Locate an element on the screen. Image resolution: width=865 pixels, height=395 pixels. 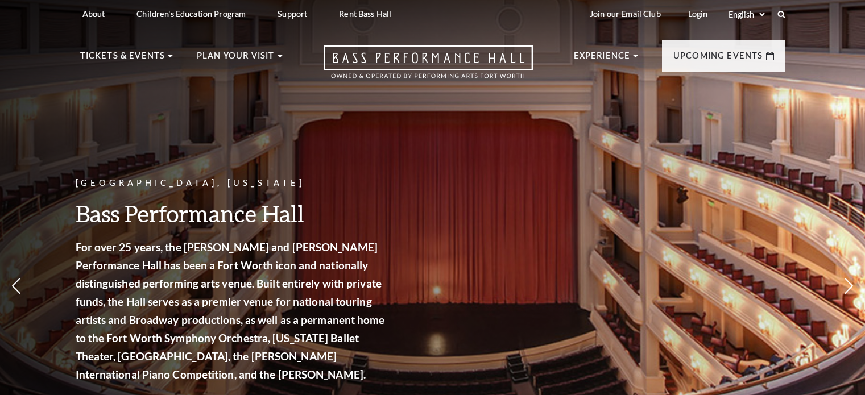
p: Experience is located at coordinates (602, 59).